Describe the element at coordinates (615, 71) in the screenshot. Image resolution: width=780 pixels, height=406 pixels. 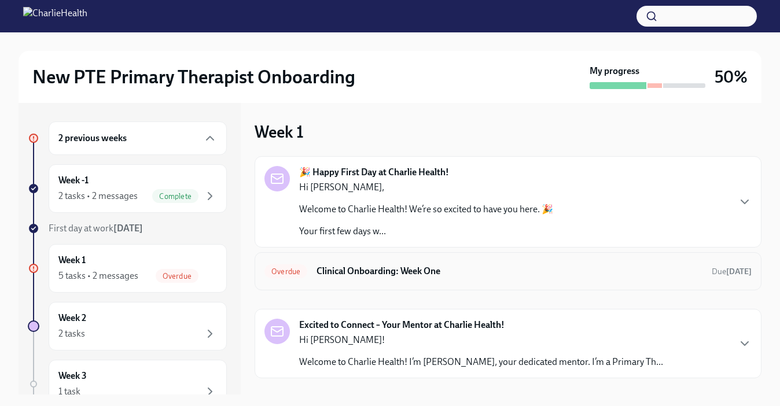
I see `strong: My progress` at that location.